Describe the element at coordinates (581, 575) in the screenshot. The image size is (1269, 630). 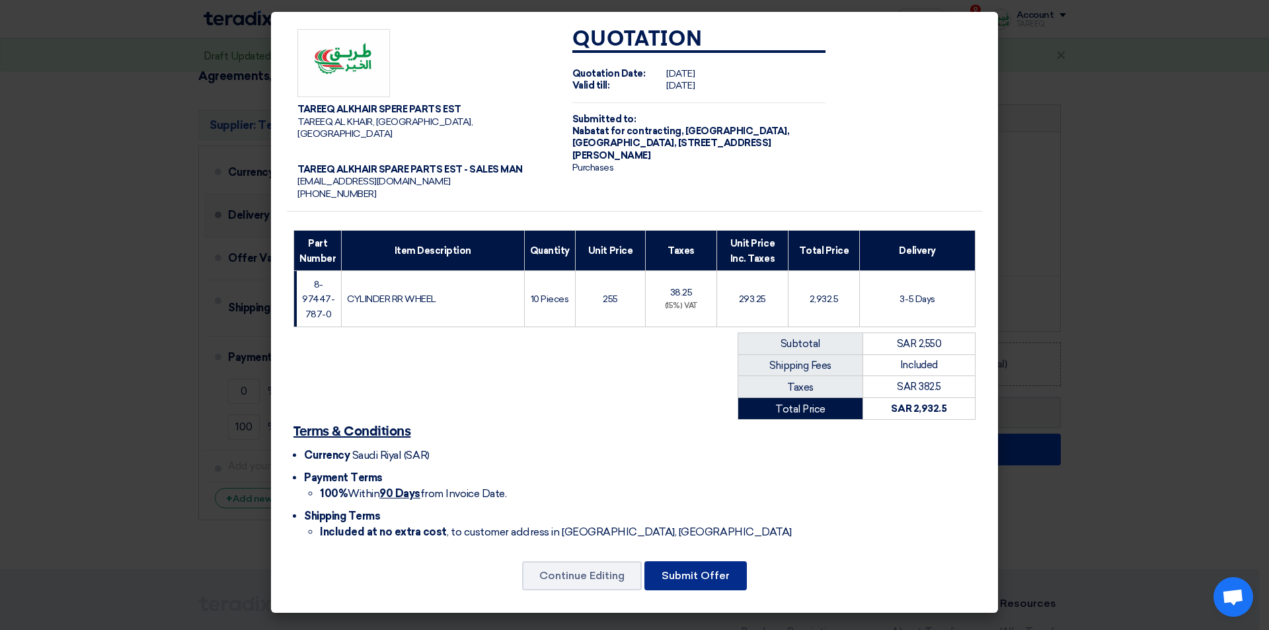
I see `button: Continue Editing` at that location.